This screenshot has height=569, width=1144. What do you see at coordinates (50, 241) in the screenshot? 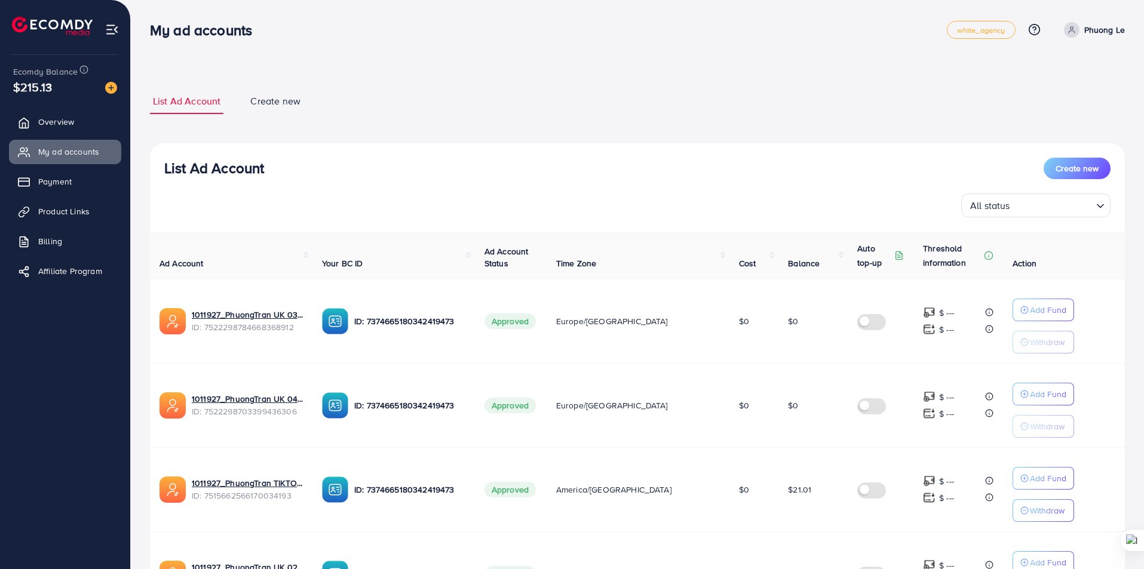
I see `span: Billing` at bounding box center [50, 241].